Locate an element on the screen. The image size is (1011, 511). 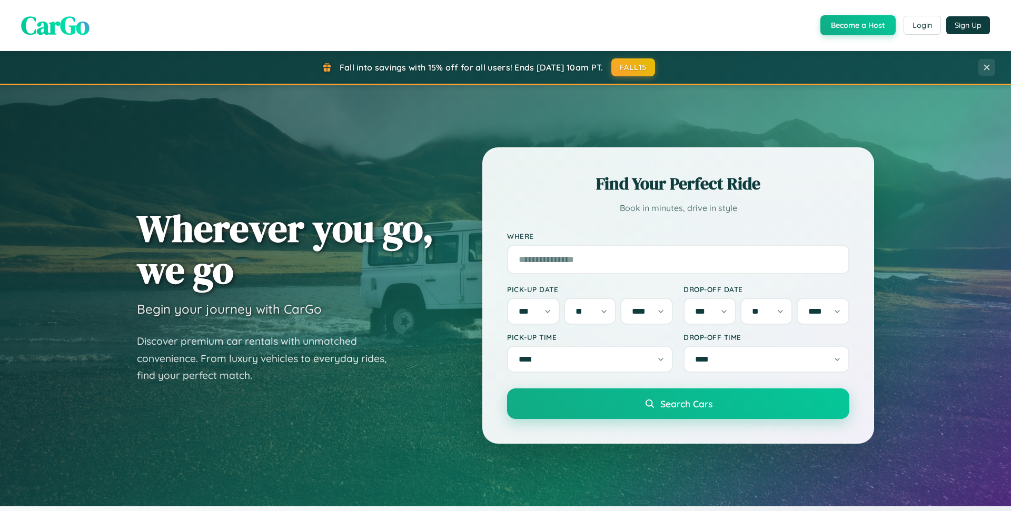
span: CarGo is located at coordinates (55, 25).